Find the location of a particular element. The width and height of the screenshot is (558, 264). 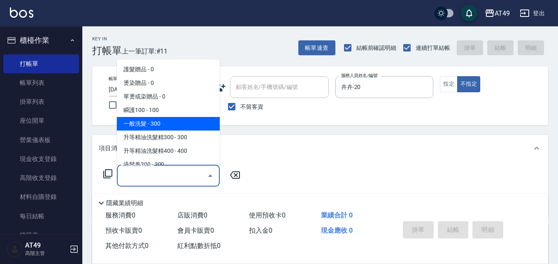

button: Close is located at coordinates (210, 176).